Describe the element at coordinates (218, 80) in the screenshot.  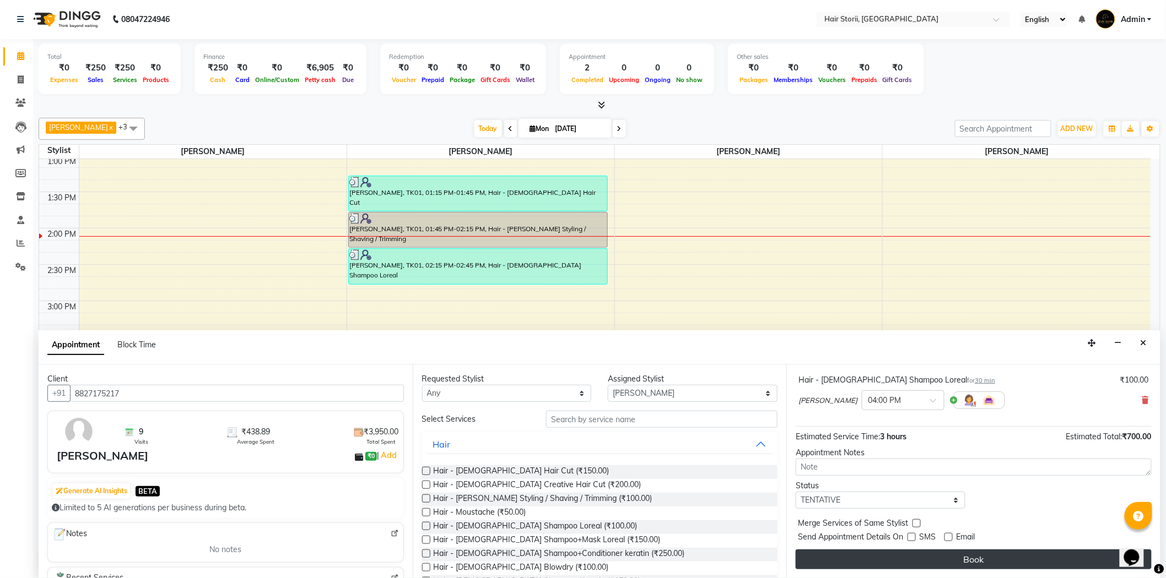
I see `span: Cash` at that location.